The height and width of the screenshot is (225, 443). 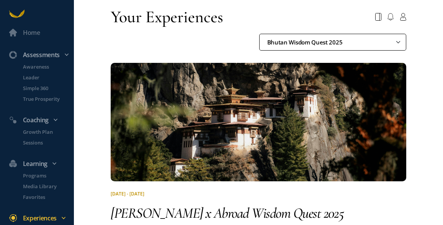 What do you see at coordinates (44, 186) in the screenshot?
I see `a: Media Library` at bounding box center [44, 186].